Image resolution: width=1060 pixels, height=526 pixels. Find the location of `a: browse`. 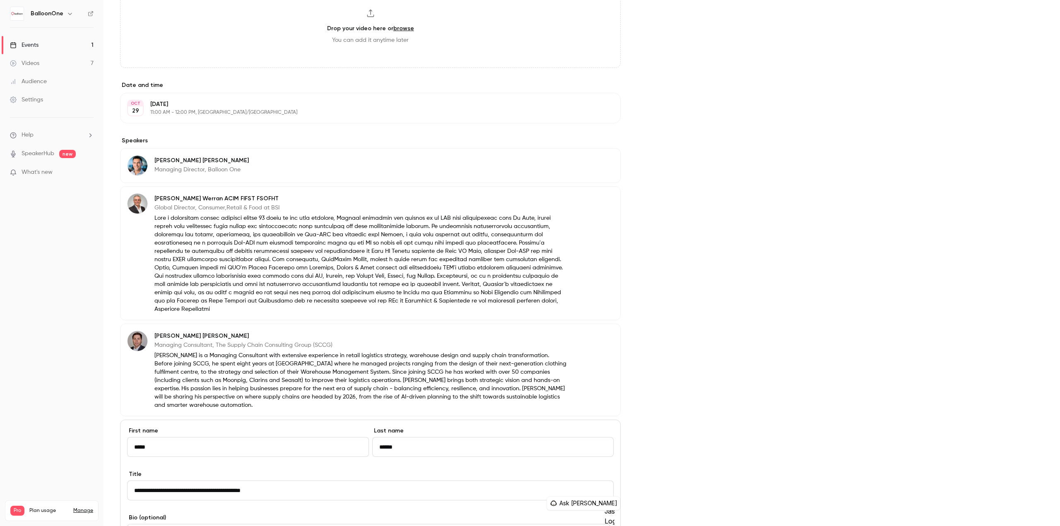

a: browse is located at coordinates (404, 28).